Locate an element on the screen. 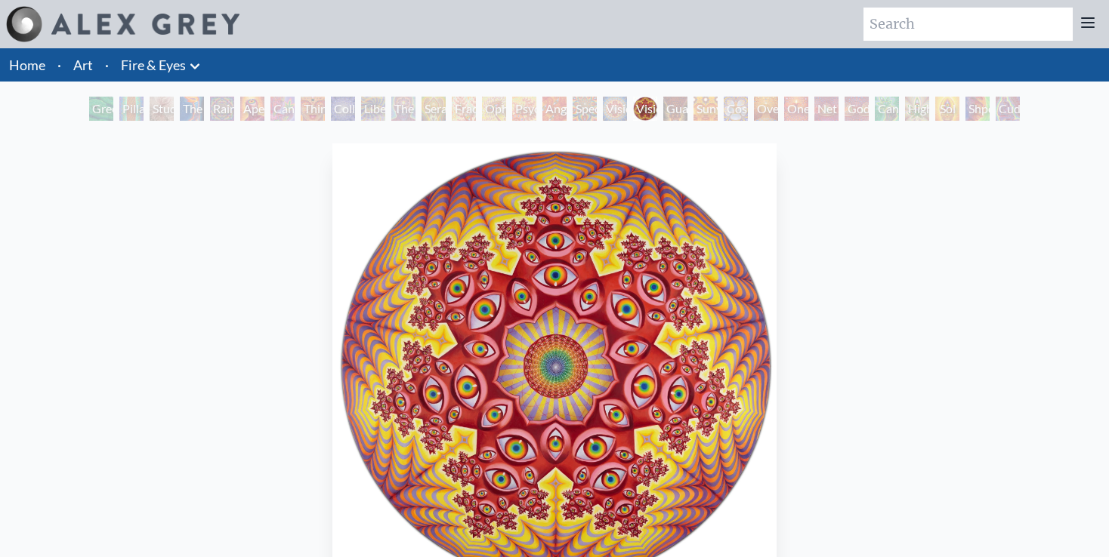  div: Rainbow Eye Ripple is located at coordinates (222, 109).